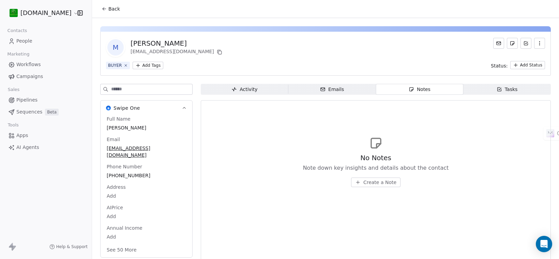 The width and height of the screenshot is (559, 259). Describe the element at coordinates (527, 65) in the screenshot. I see `button: Add Status` at that location.